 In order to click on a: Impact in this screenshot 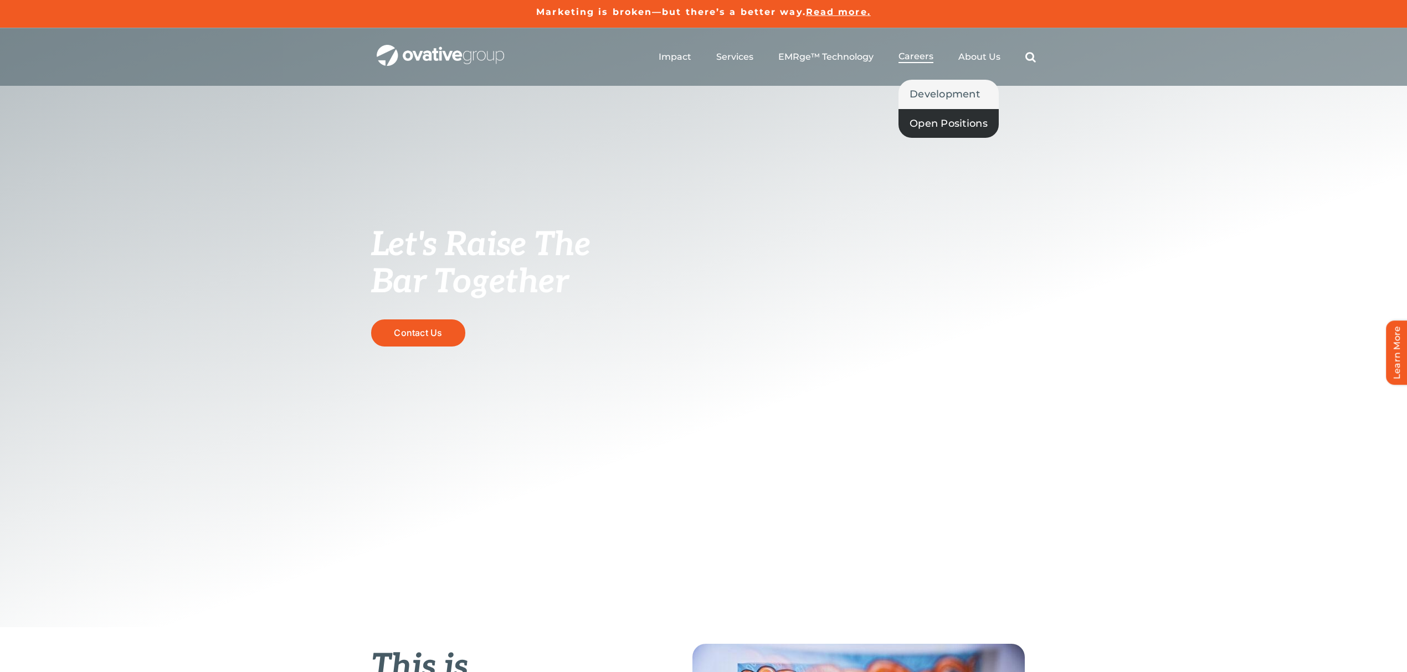, I will do `click(675, 57)`.